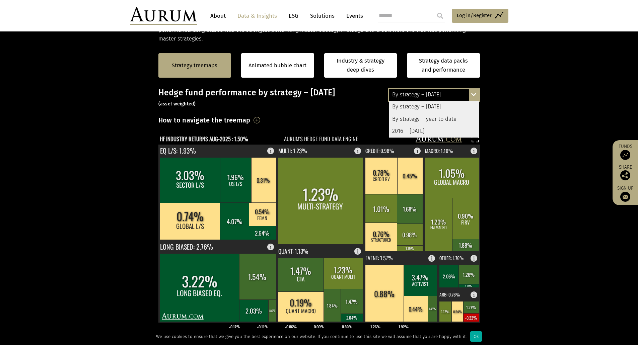  Describe the element at coordinates (322, 16) in the screenshot. I see `a: Solutions` at that location.